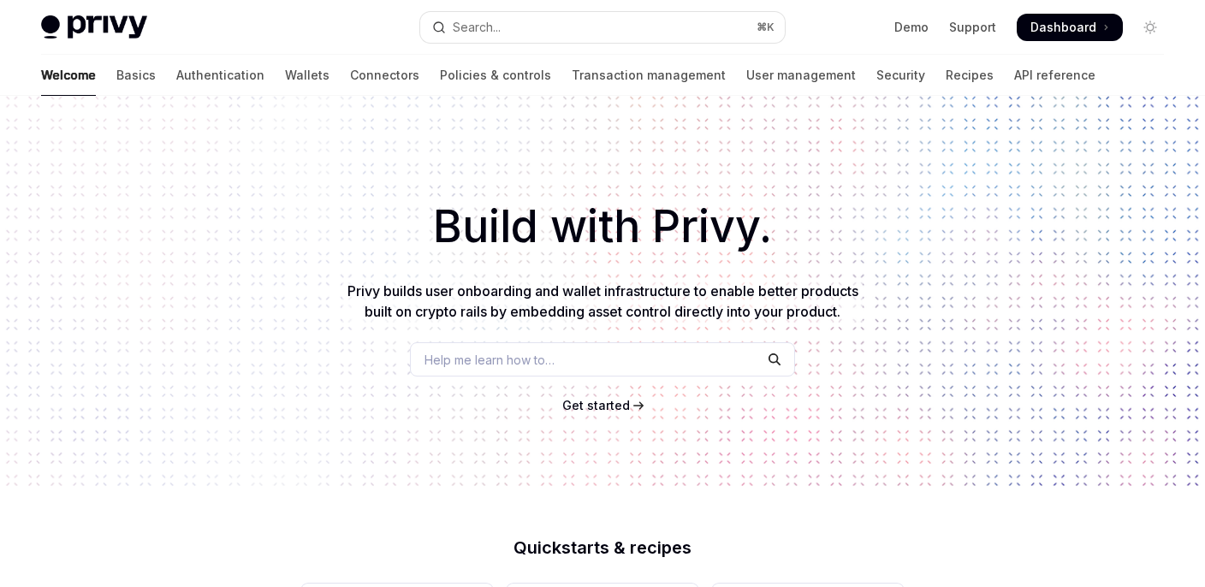 The height and width of the screenshot is (587, 1205). Describe the element at coordinates (596, 406) in the screenshot. I see `a: Get started` at that location.